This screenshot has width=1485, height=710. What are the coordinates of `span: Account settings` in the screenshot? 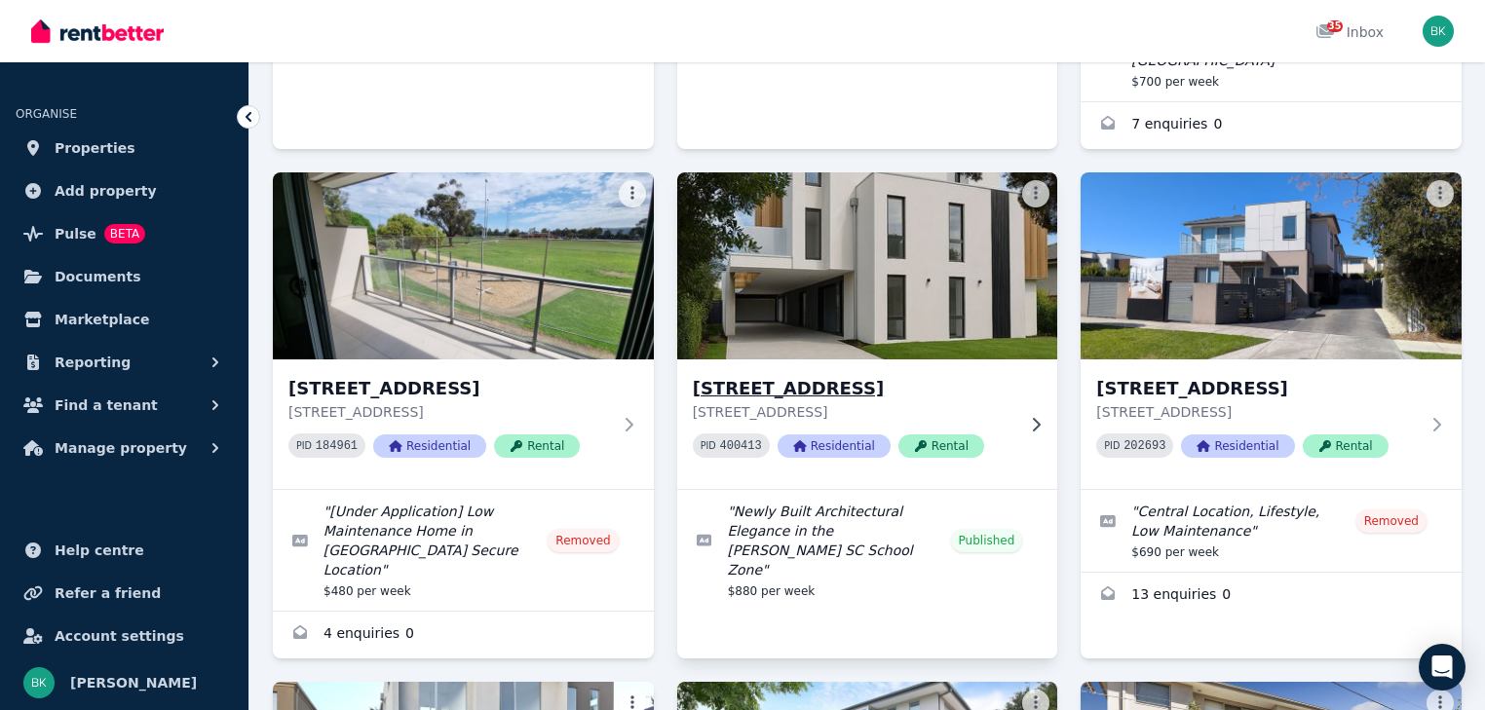 It's located at (119, 636).